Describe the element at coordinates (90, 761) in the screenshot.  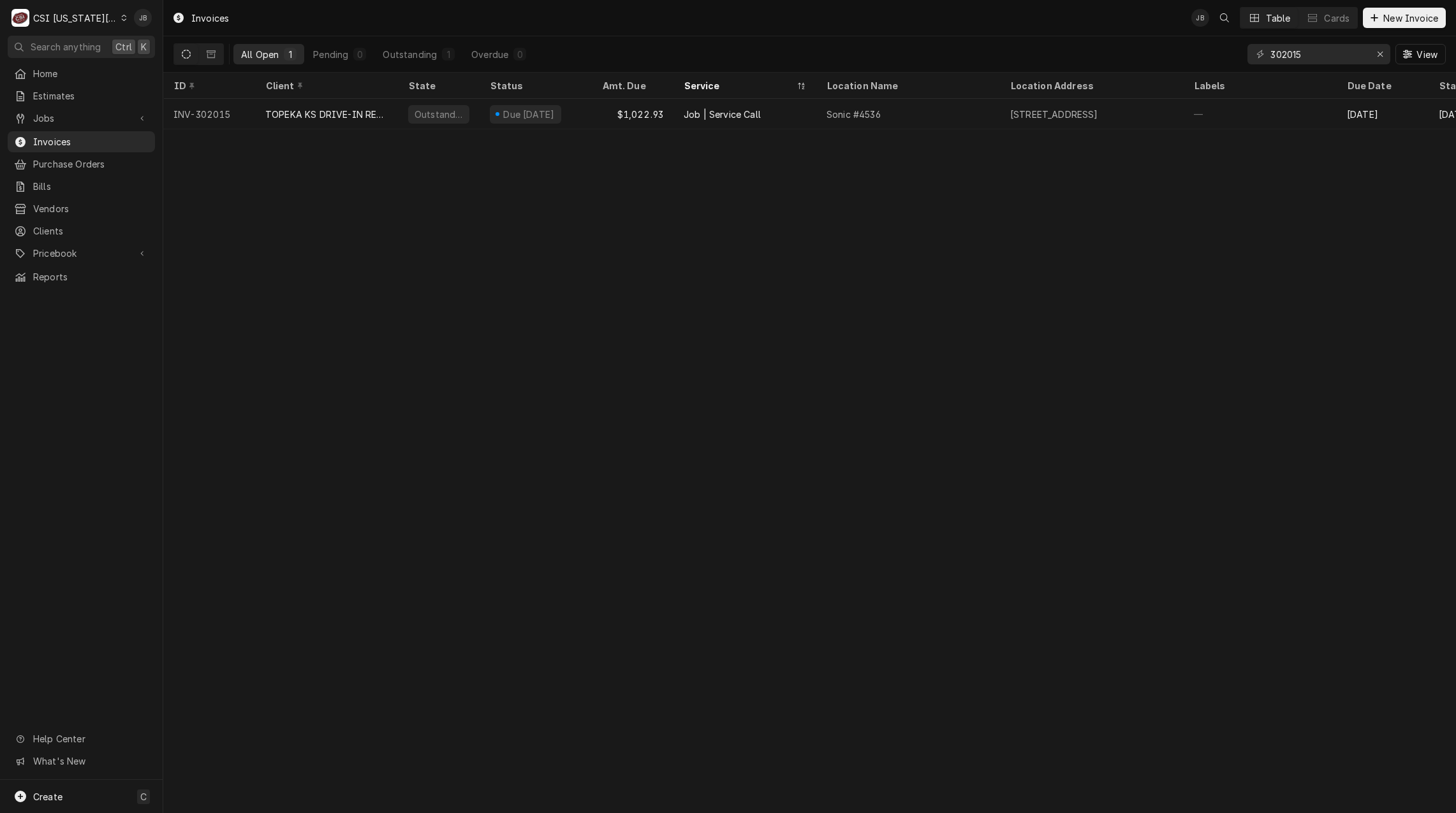
I see `span: What's New` at that location.